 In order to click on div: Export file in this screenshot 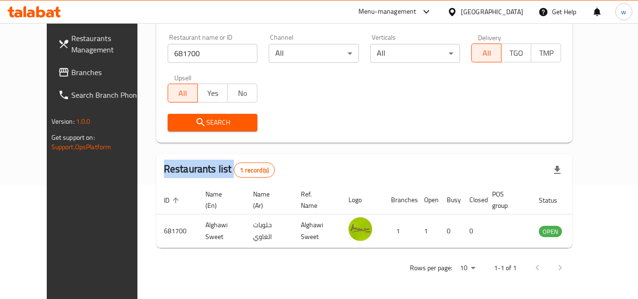, I will do `click(557, 170)`.